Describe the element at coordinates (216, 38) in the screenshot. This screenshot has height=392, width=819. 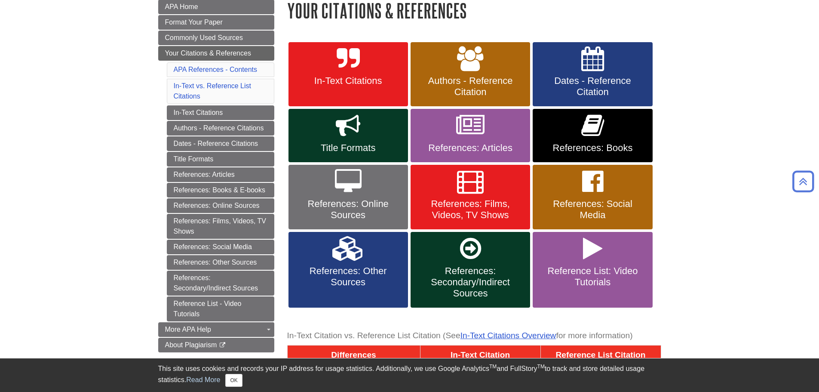
I see `a: Commonly Used Sources` at that location.